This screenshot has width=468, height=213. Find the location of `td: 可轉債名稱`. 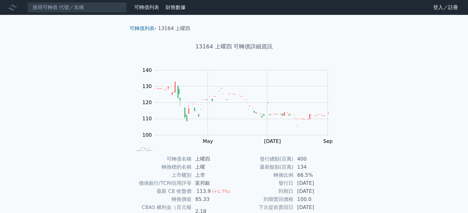

td: 可轉債名稱 is located at coordinates (162, 159).